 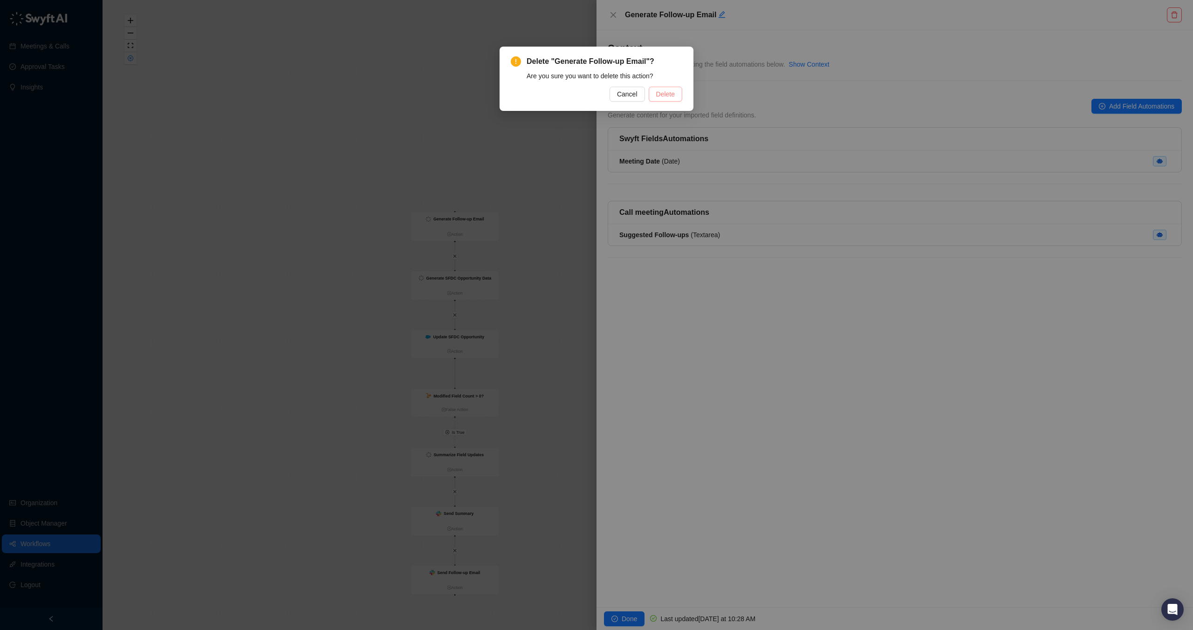 What do you see at coordinates (627, 94) in the screenshot?
I see `span: Cancel` at bounding box center [627, 94].